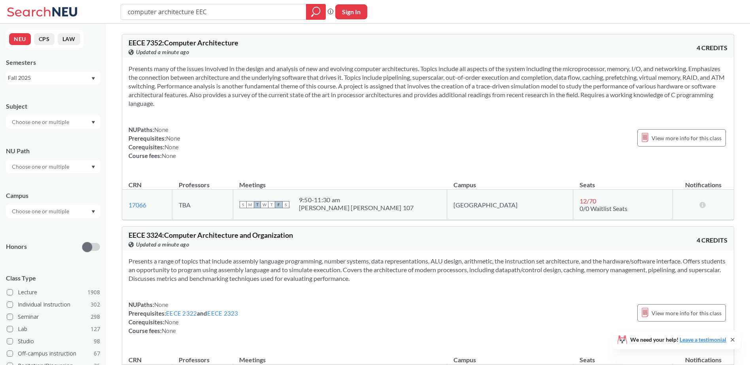  What do you see at coordinates (53, 62) in the screenshot?
I see `div: Semesters` at bounding box center [53, 62].